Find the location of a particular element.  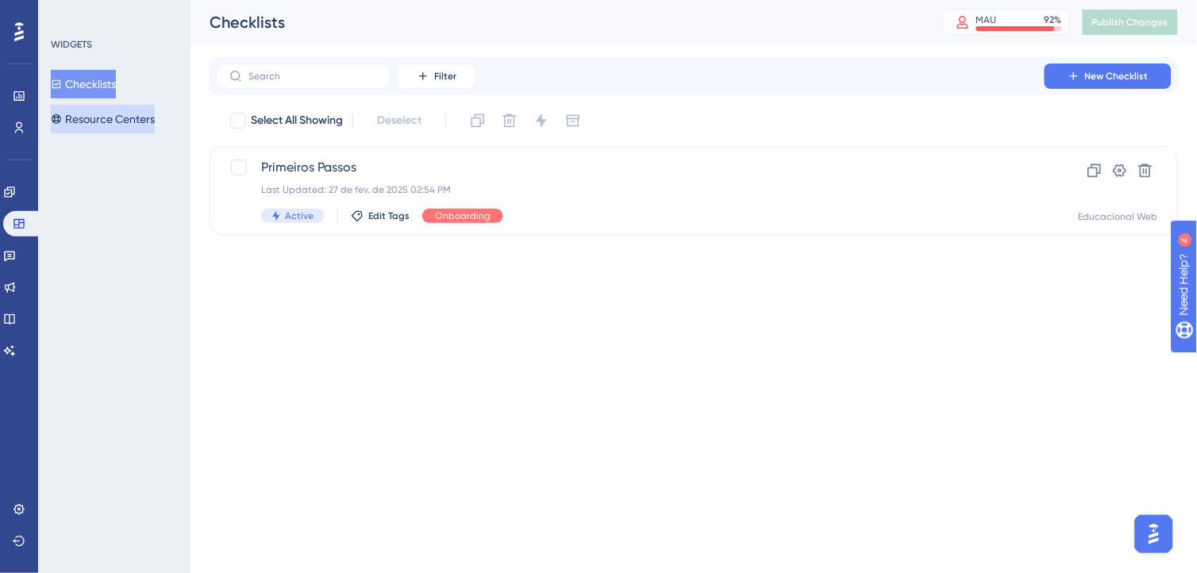

input: Search is located at coordinates (313, 76).